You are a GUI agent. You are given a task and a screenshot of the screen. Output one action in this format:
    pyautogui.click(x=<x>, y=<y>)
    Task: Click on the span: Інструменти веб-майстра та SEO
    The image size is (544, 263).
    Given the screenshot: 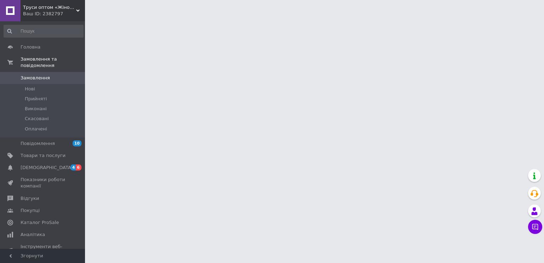 What is the action you would take?
    pyautogui.click(x=43, y=250)
    